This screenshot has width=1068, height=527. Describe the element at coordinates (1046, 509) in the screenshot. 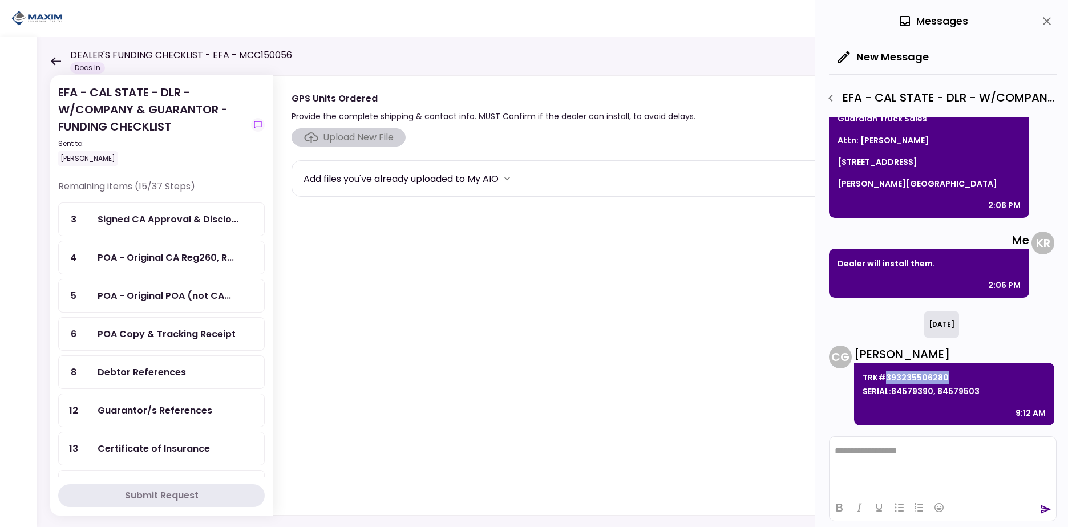

I see `button: send` at that location.